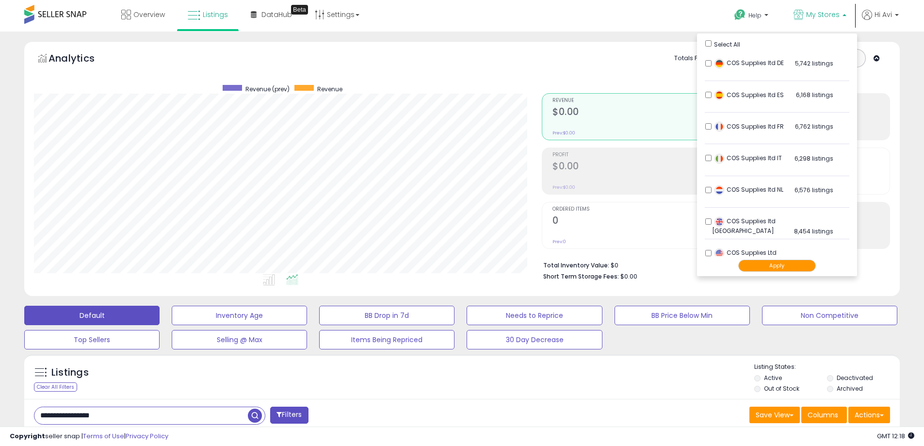  Describe the element at coordinates (720, 64) in the screenshot. I see `img: germany.png` at that location.